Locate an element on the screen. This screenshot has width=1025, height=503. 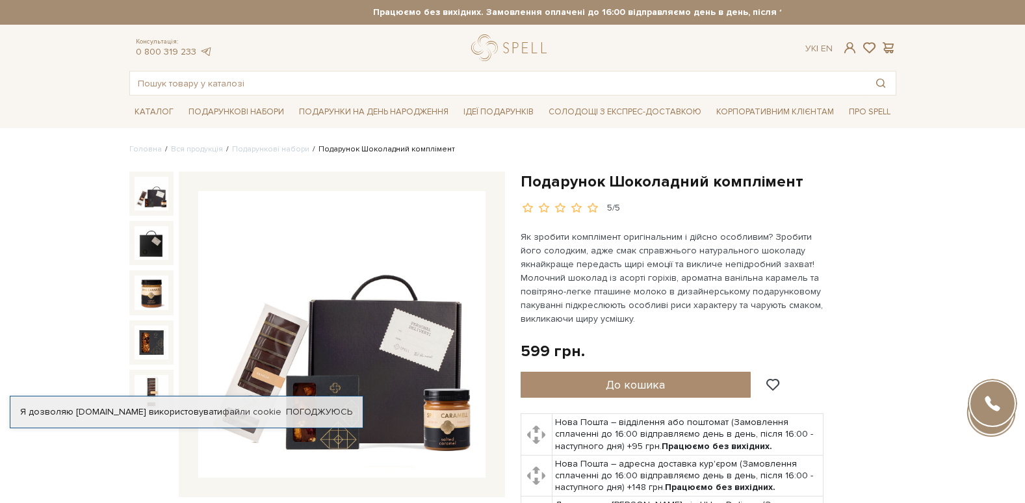
span: Про Spell is located at coordinates (869, 112).